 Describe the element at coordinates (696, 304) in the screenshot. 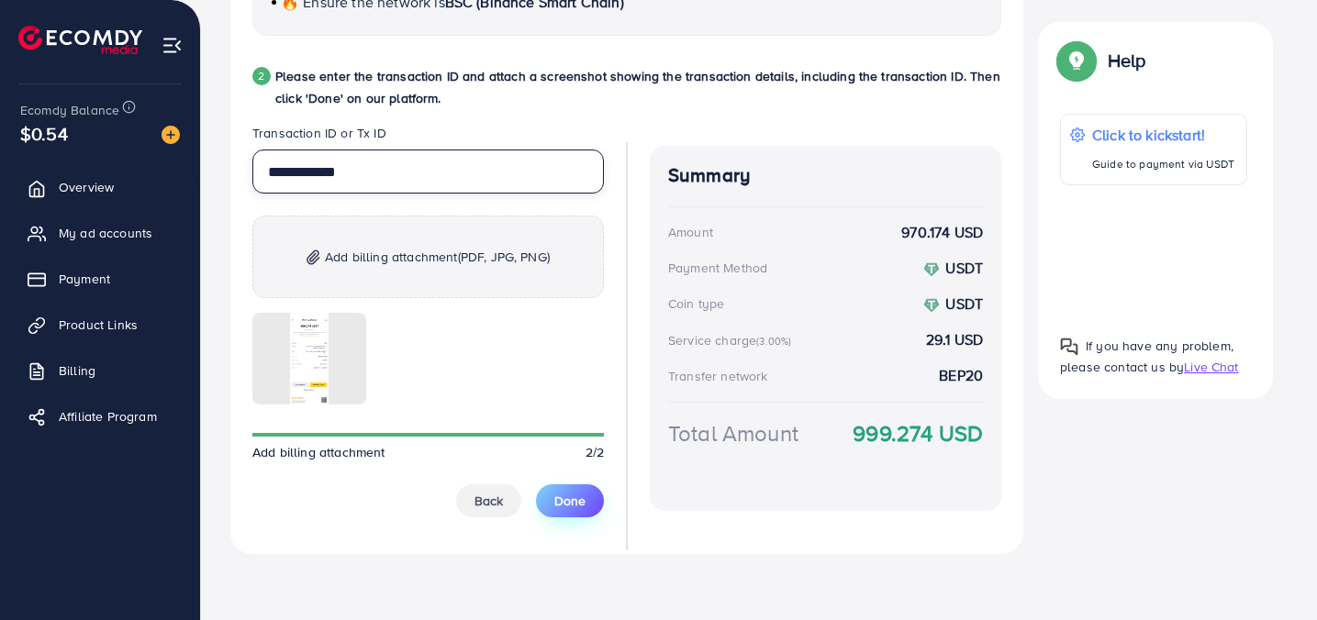

I see `div: Coin type` at that location.